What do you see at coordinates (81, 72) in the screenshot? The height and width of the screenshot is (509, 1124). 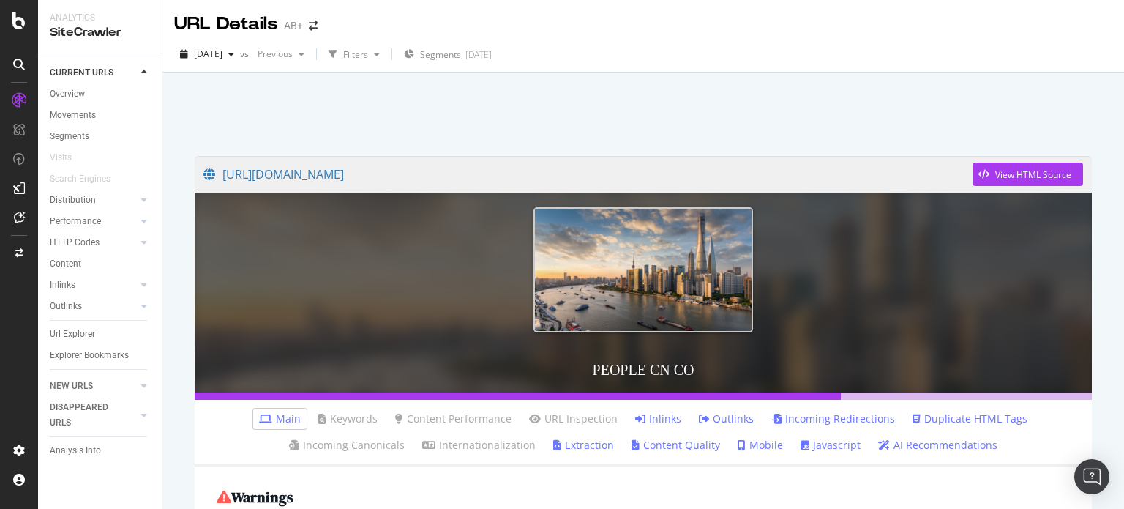 I see `div: CURRENT URLS` at bounding box center [81, 72].